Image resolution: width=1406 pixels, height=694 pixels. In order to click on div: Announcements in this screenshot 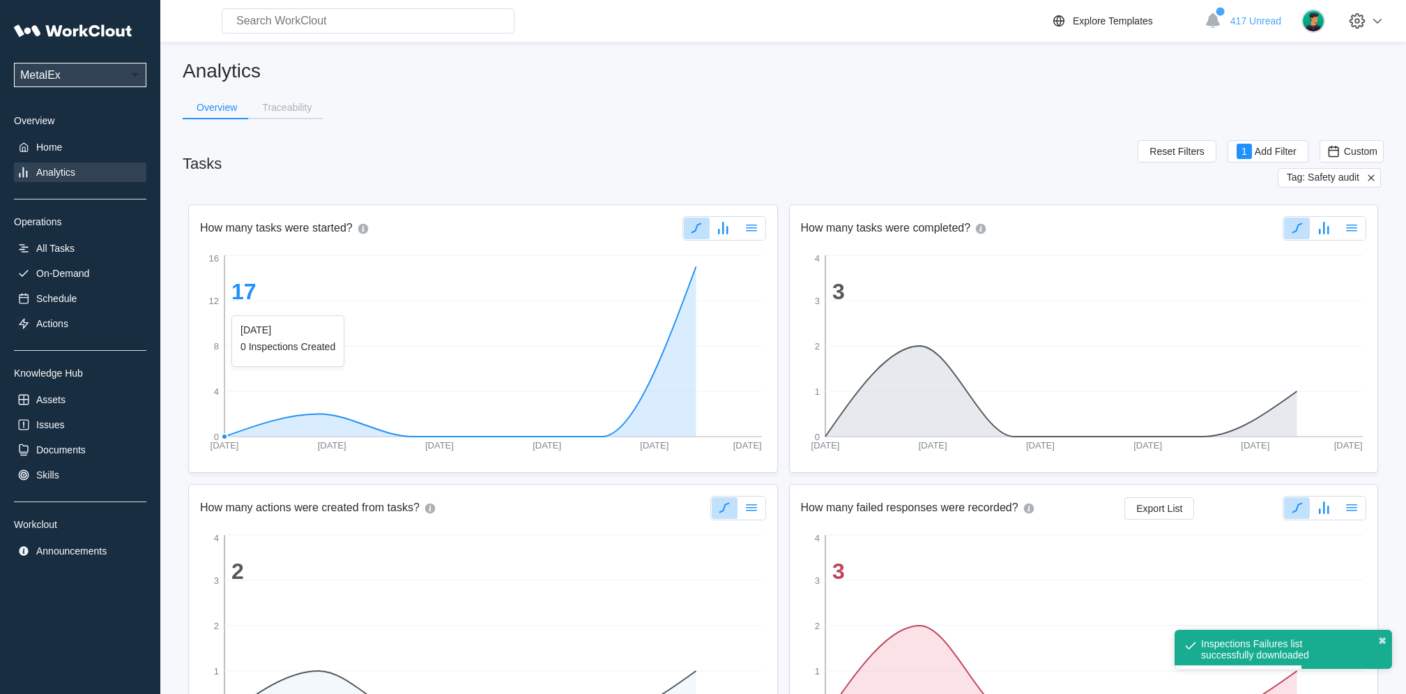, I will do `click(71, 551)`.